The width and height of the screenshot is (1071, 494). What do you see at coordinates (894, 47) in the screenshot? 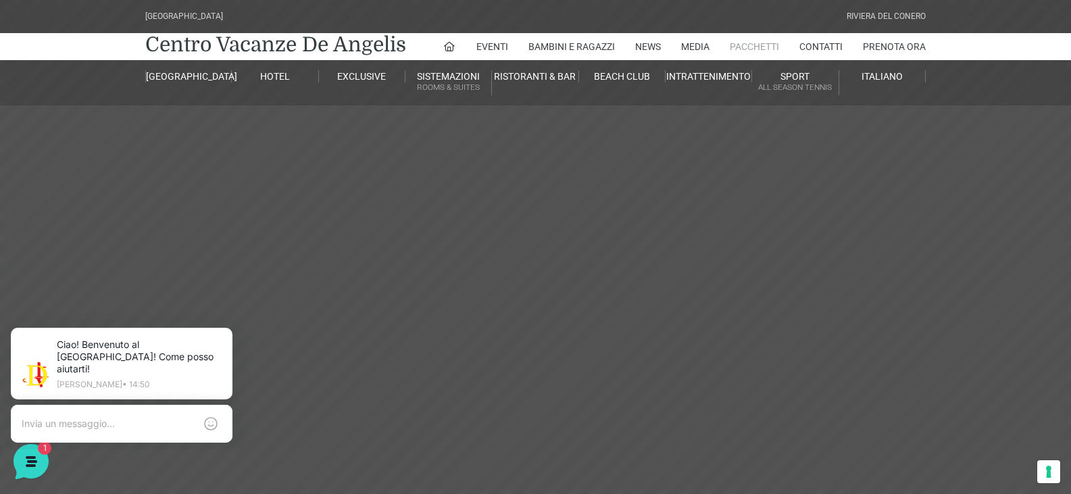
I see `a: Prenota Ora` at bounding box center [894, 47].